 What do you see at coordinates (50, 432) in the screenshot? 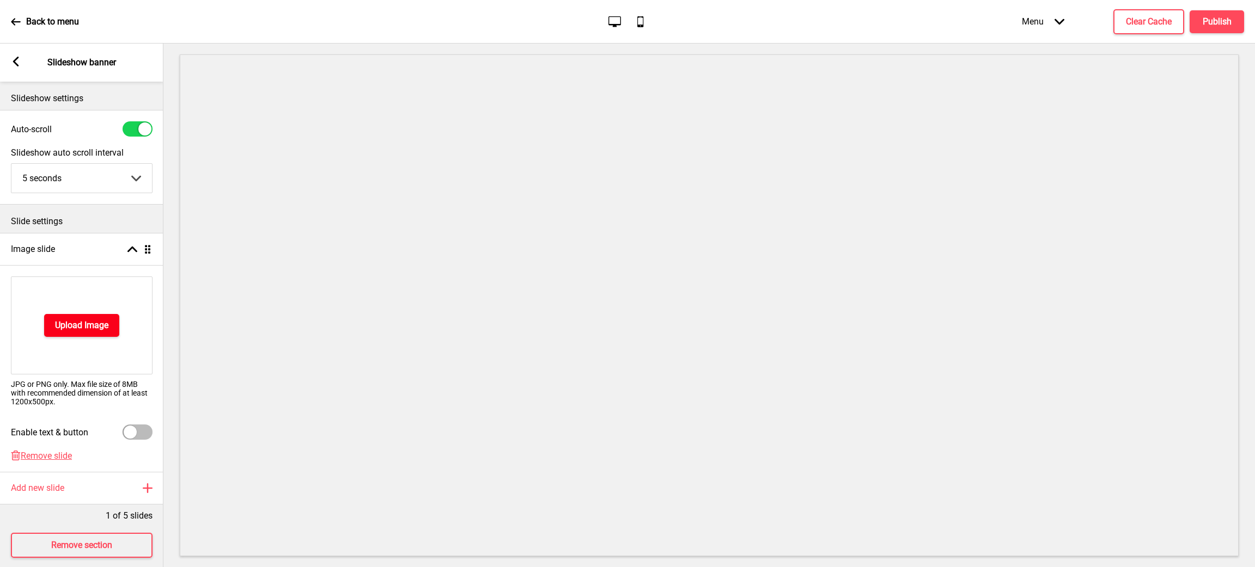
I see `label: Enable text & button` at bounding box center [50, 432].